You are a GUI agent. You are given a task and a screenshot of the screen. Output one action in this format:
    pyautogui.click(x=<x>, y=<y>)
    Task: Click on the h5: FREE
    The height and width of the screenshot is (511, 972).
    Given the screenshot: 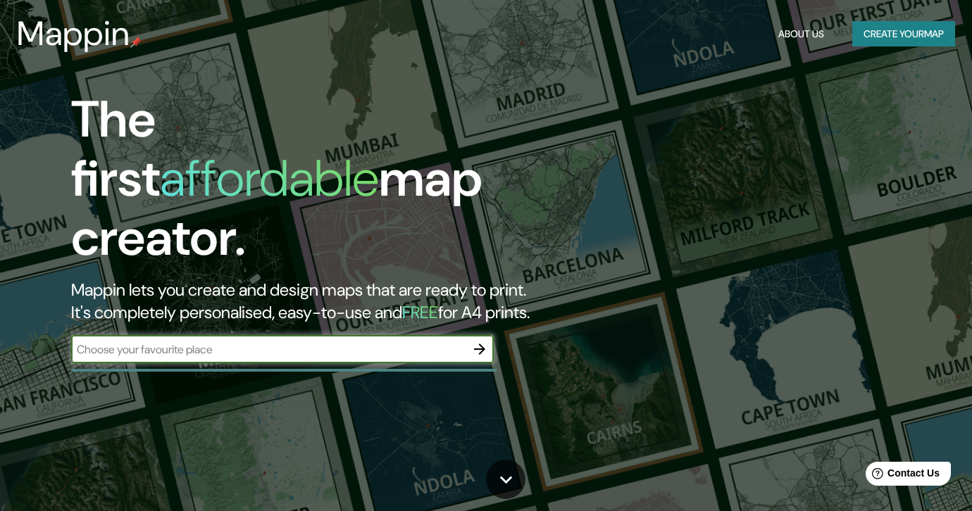 What is the action you would take?
    pyautogui.click(x=420, y=312)
    